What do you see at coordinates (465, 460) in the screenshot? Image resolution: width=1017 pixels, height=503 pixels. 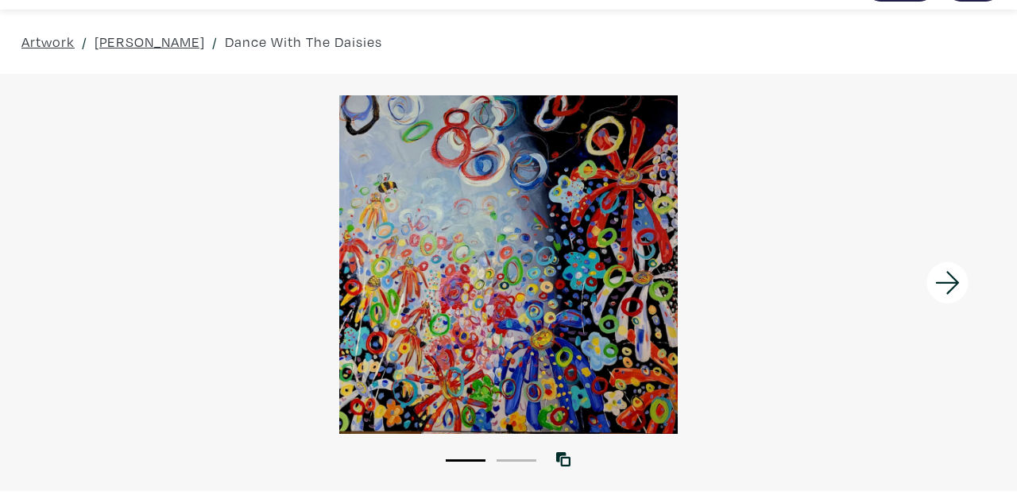 I see `button: 1 of 2` at bounding box center [465, 460].